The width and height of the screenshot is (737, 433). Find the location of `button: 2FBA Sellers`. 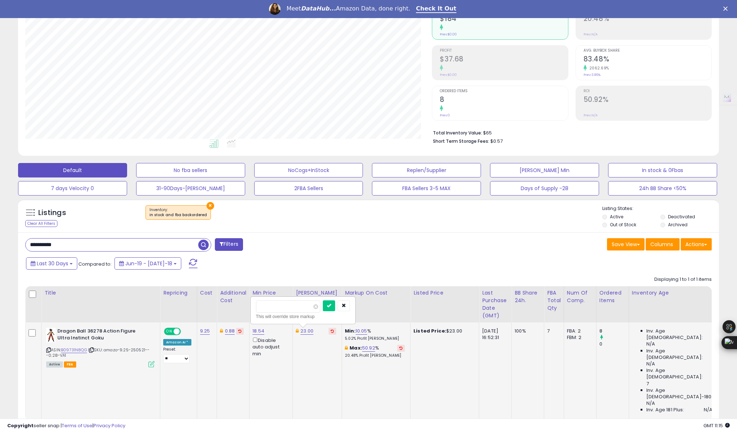

button: 2FBA Sellers is located at coordinates (309, 188).